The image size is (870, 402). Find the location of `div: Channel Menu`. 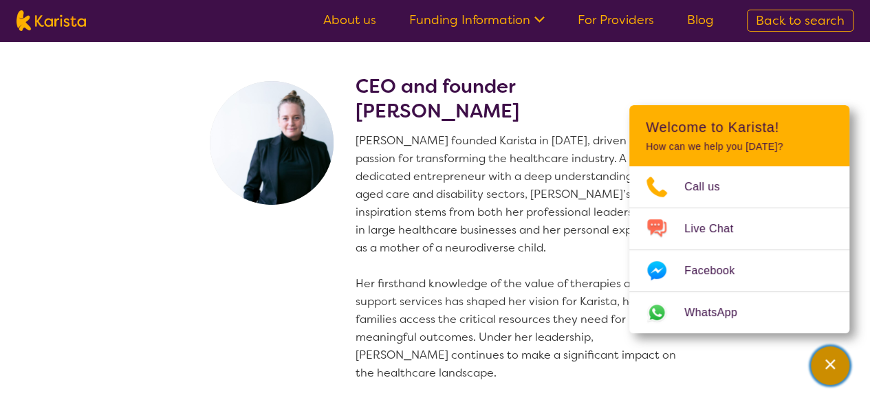

div: Channel Menu is located at coordinates (739, 219).